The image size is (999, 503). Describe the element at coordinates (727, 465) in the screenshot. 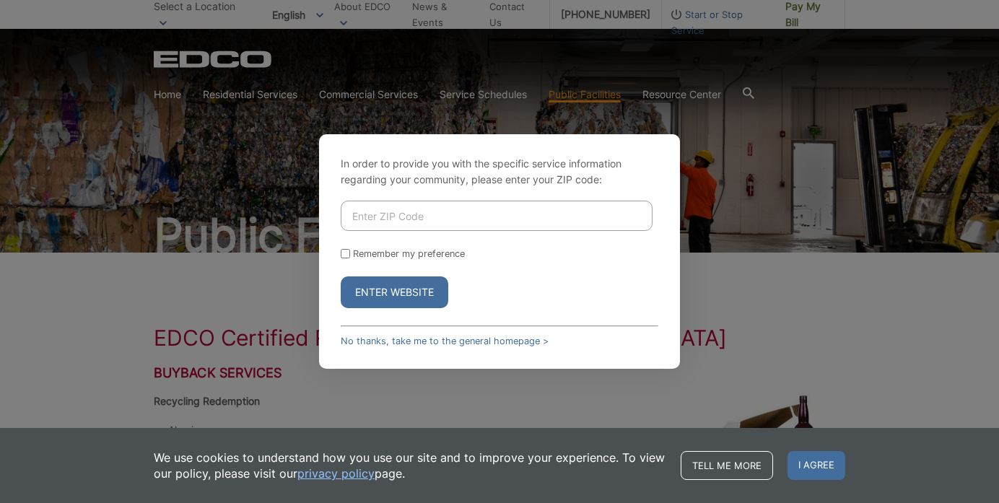

I see `a: Tell me more` at that location.